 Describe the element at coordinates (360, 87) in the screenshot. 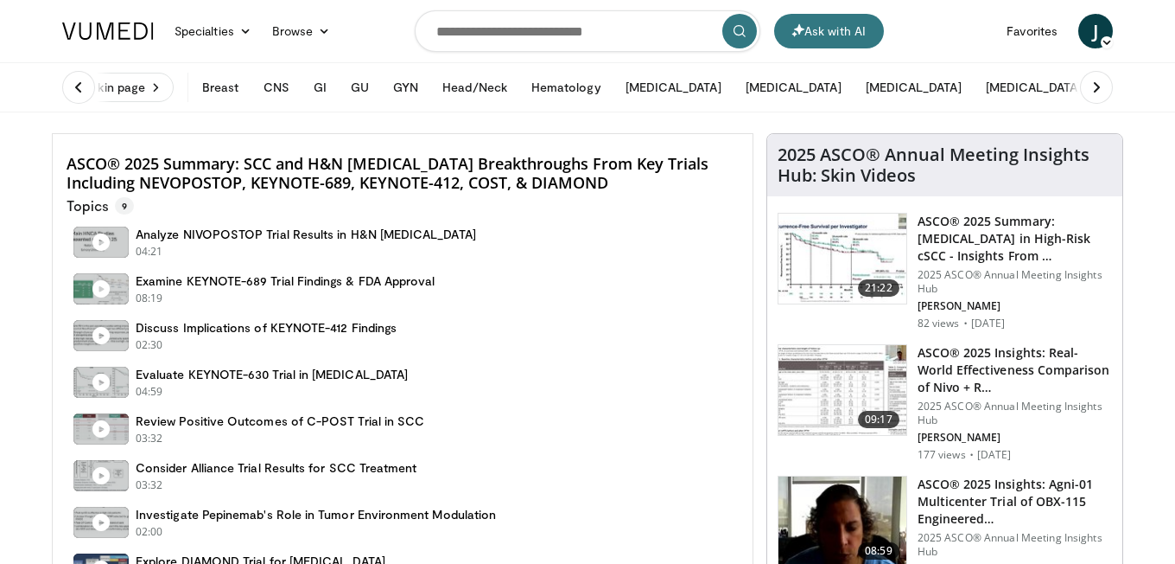

I see `button: GU` at that location.